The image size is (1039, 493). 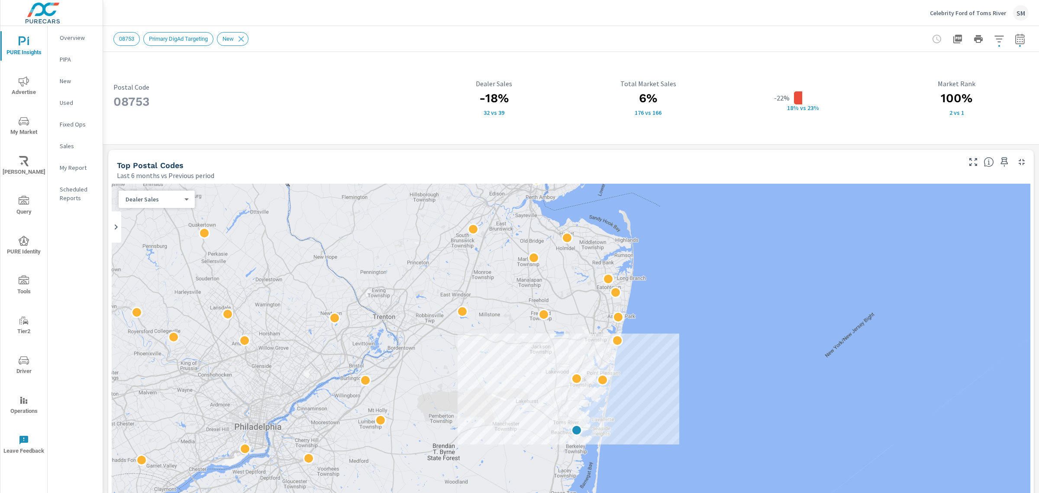 I want to click on p: 32 vs 39, so click(x=494, y=113).